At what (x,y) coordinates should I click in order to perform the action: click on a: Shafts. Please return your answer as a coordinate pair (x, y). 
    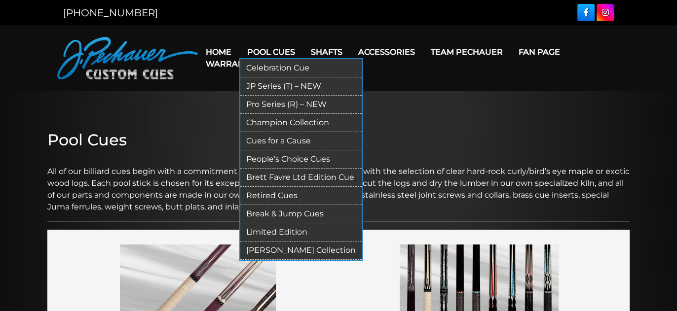
    Looking at the image, I should click on (326, 52).